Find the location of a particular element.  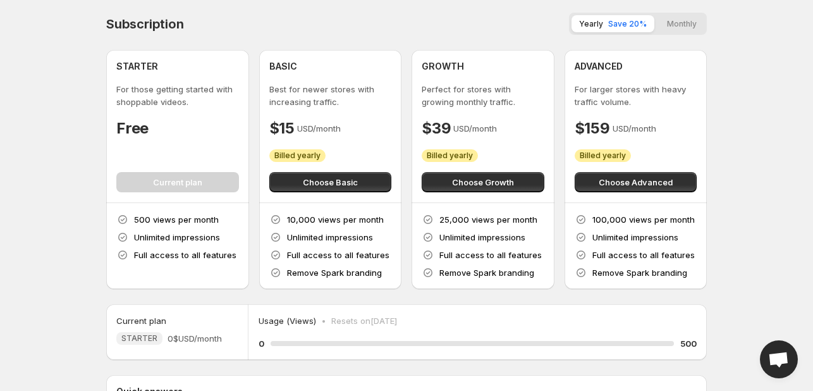

button: YearlySave 20% is located at coordinates (613, 23).